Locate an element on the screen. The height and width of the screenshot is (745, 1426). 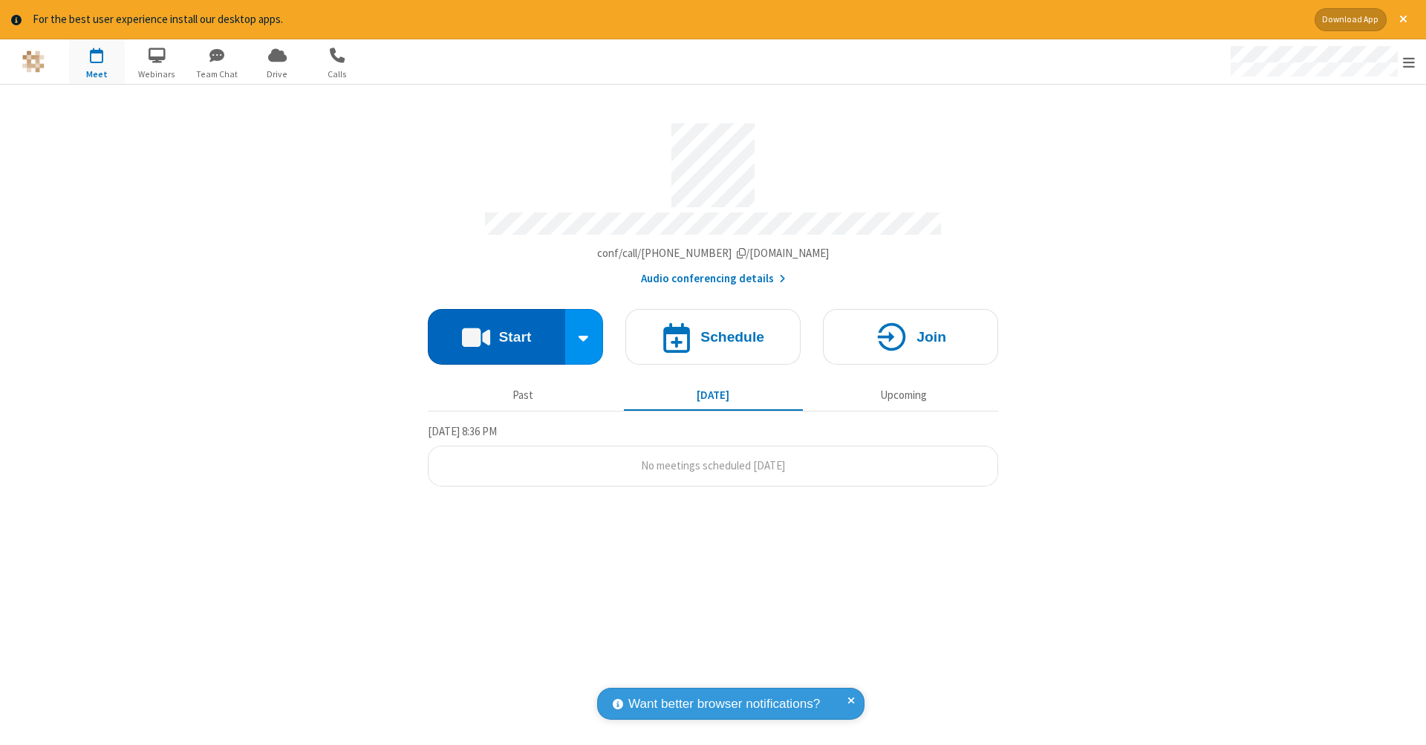
section: Today's Meetings is located at coordinates (713, 454).